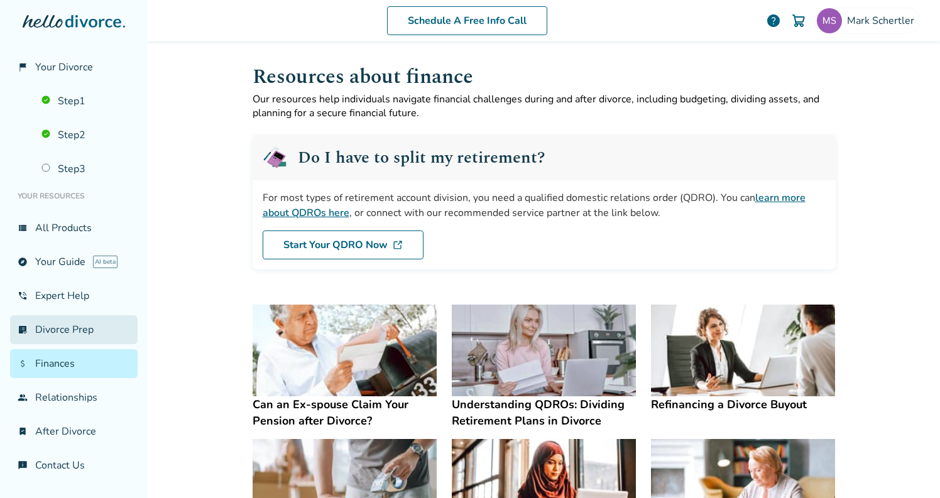 This screenshot has width=940, height=498. What do you see at coordinates (23, 364) in the screenshot?
I see `span: attach_money` at bounding box center [23, 364].